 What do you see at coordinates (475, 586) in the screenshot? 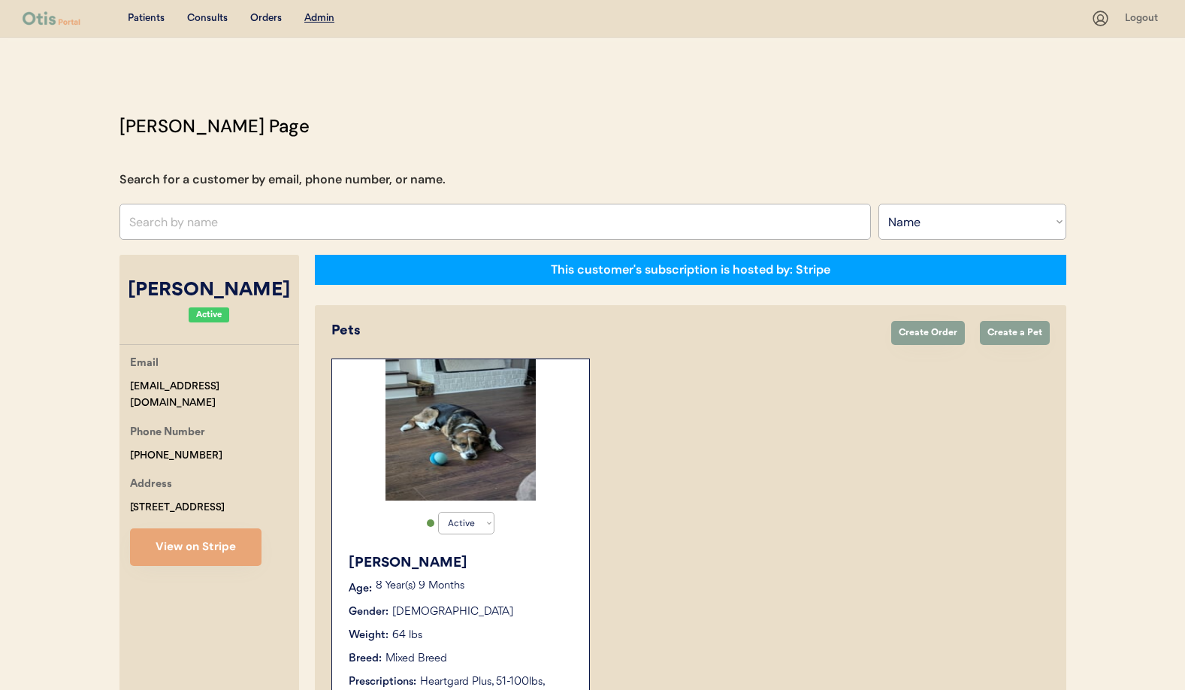
I see `p: 8 Year(s) 9 Months` at bounding box center [475, 586].